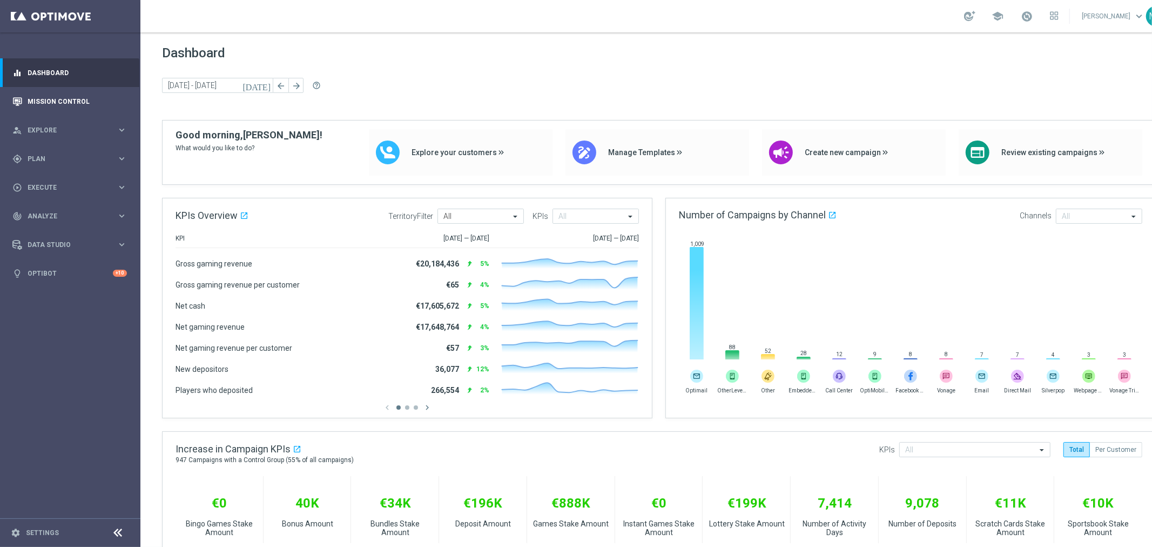 This screenshot has width=1152, height=547. What do you see at coordinates (17, 187) in the screenshot?
I see `i: play_circle_outline` at bounding box center [17, 187].